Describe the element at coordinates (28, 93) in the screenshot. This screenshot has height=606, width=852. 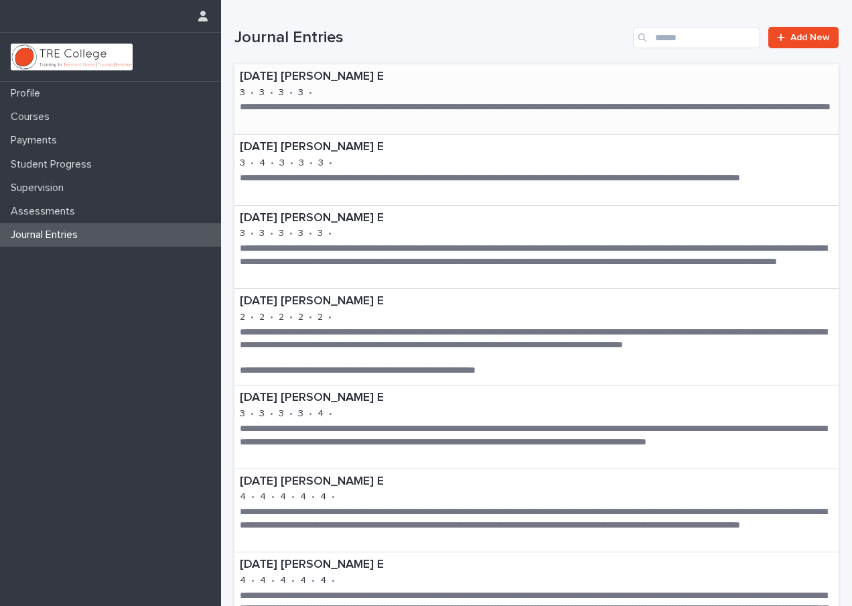
I see `p: Profile` at that location.